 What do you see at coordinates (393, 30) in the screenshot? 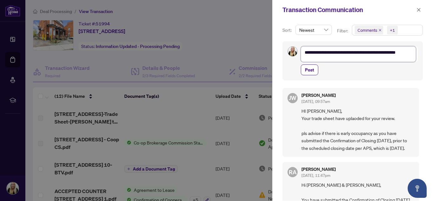
I see `div: +1` at bounding box center [393, 30].